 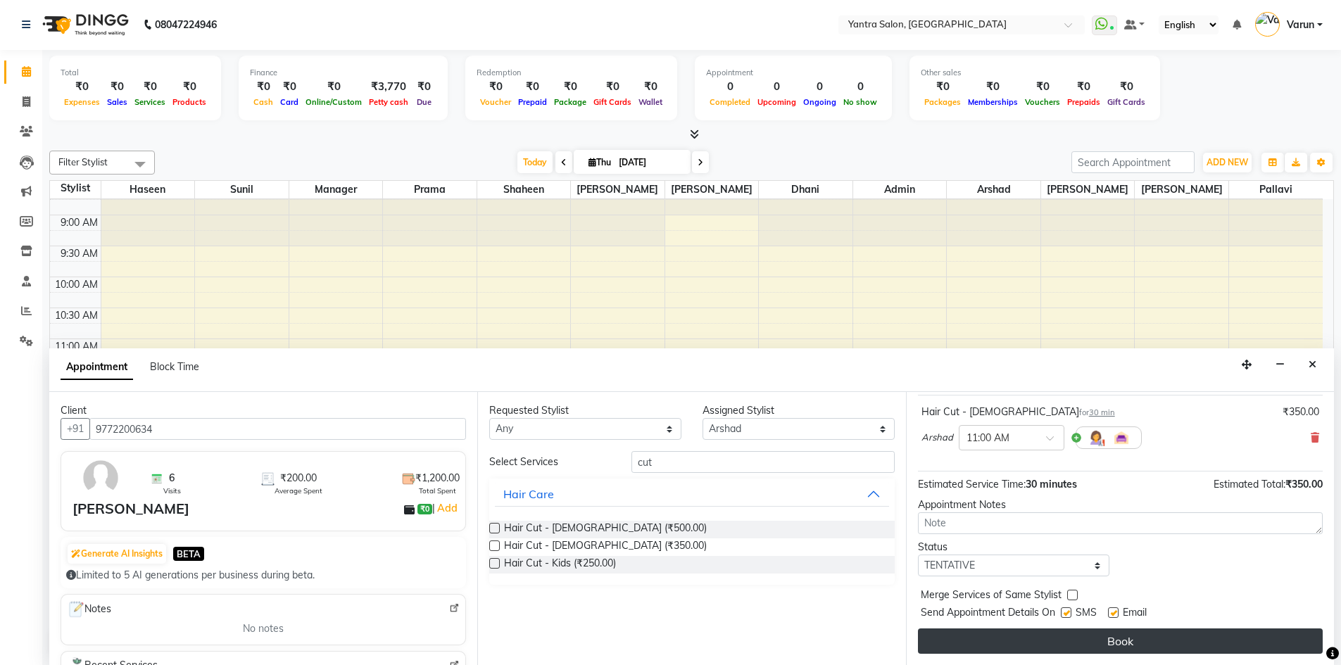 I want to click on div: Appointment, so click(x=793, y=72).